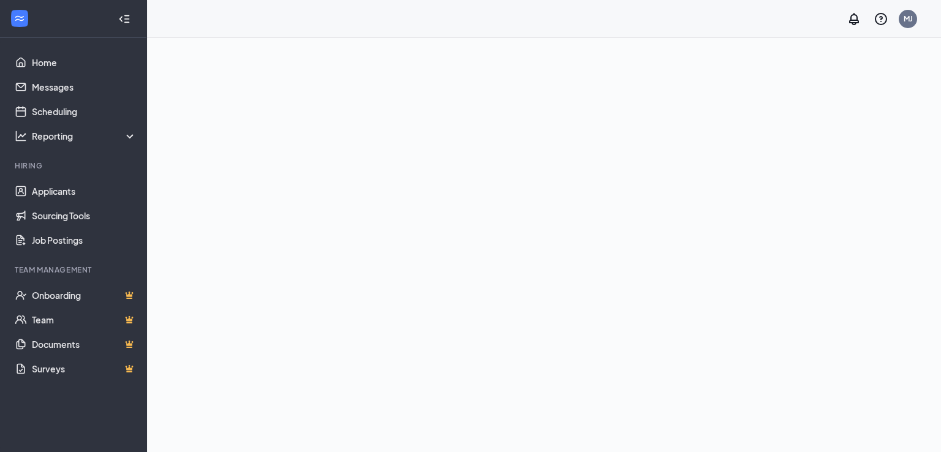  What do you see at coordinates (21, 136) in the screenshot?
I see `svg: Analysis` at bounding box center [21, 136].